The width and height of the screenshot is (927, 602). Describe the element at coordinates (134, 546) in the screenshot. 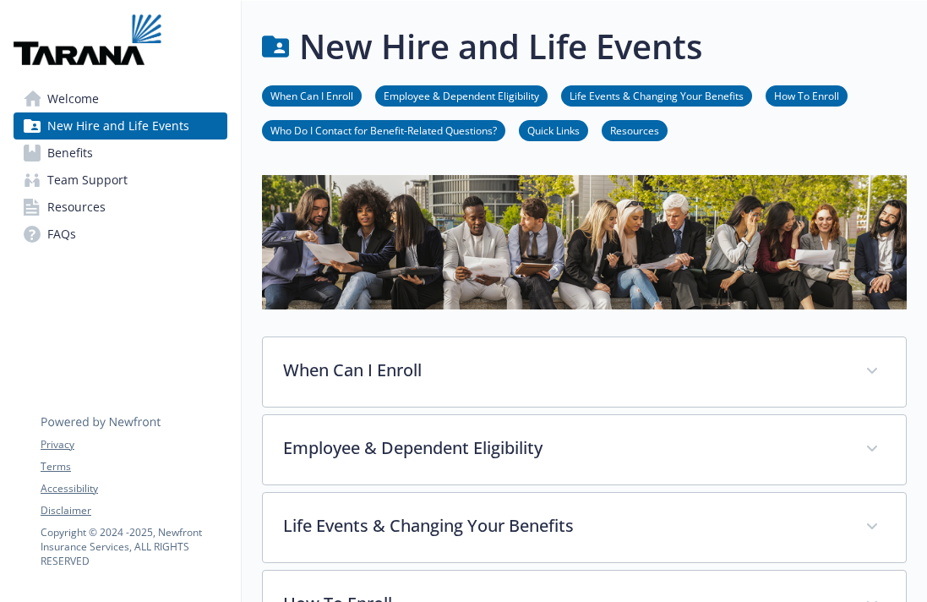

I see `p: Copyright © 2024 - 2025 , Newfront Insurance Services, ALL RIGHTS RESERVED` at that location.